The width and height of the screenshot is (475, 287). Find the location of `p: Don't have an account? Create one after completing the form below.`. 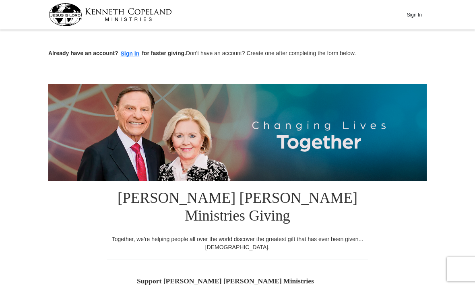

p: Don't have an account? Create one after completing the form below. is located at coordinates (237, 54).